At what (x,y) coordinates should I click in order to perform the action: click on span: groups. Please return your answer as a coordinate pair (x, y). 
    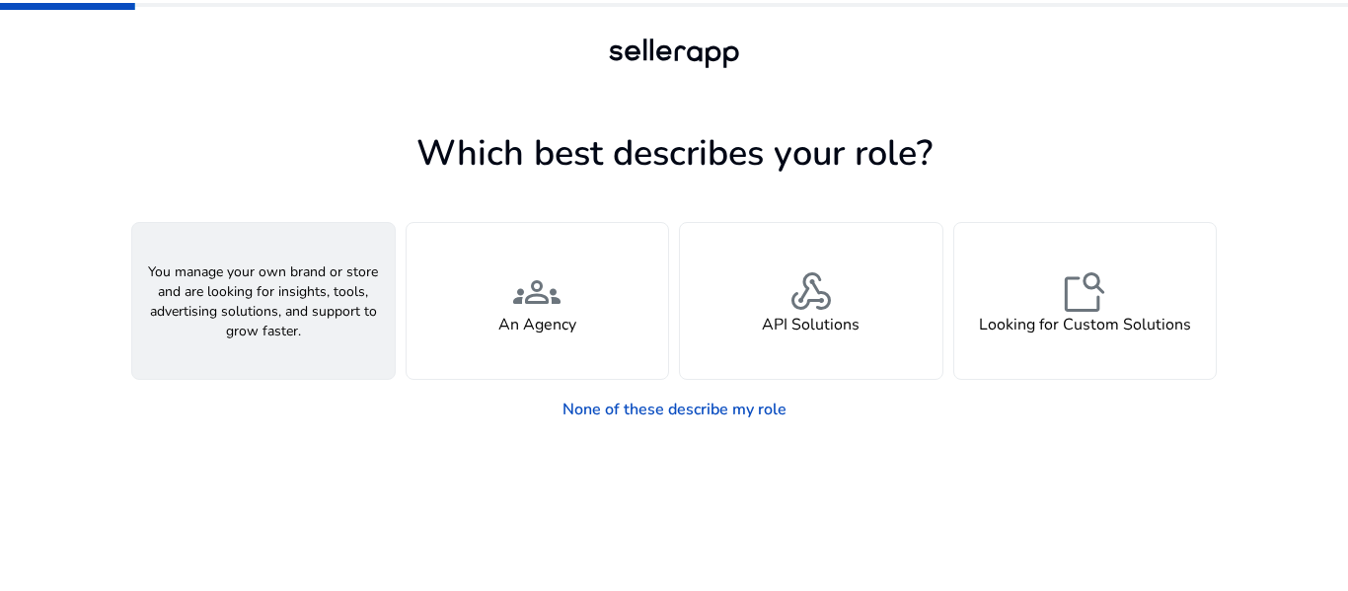
    Looking at the image, I should click on (537, 292).